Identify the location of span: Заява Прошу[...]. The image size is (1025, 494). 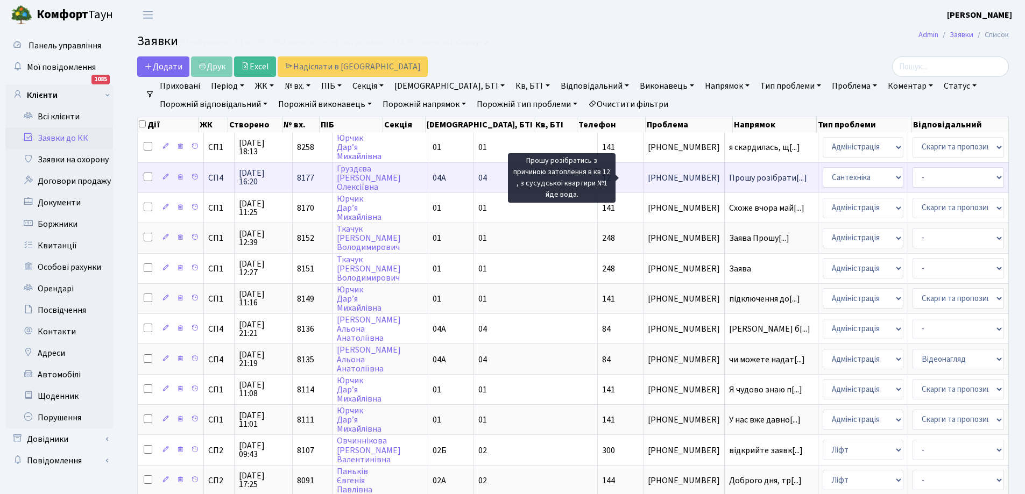
(759, 238).